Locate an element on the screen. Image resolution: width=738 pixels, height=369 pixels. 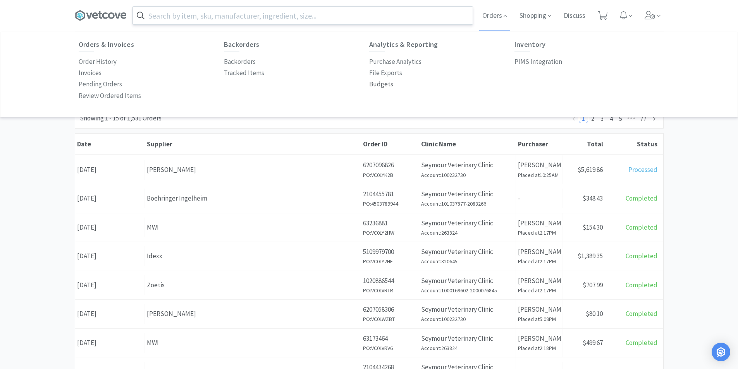
p: Budgets is located at coordinates (381, 84).